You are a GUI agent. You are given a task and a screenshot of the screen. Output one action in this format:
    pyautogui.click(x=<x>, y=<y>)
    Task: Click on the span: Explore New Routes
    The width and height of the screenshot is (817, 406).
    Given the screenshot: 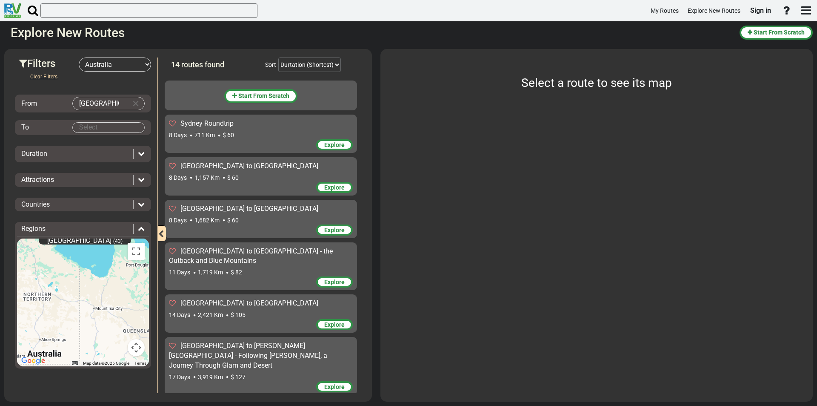 What is the action you would take?
    pyautogui.click(x=714, y=11)
    